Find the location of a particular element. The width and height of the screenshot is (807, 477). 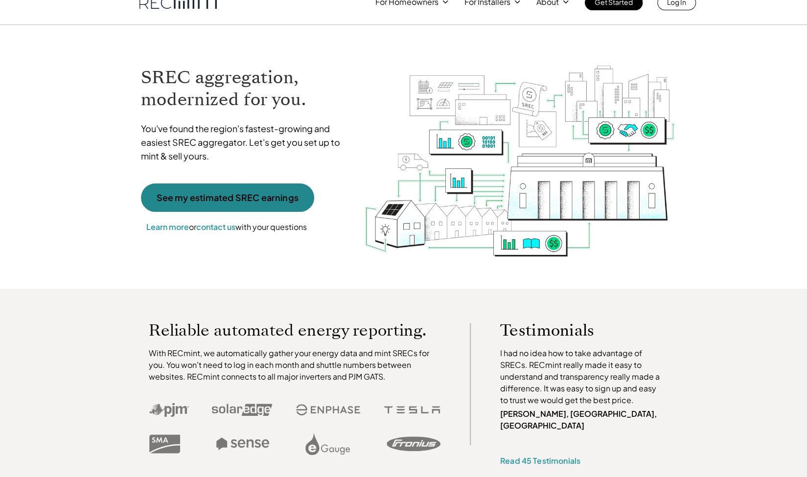

h1: SREC aggregation, modernized for you. is located at coordinates (245, 89).